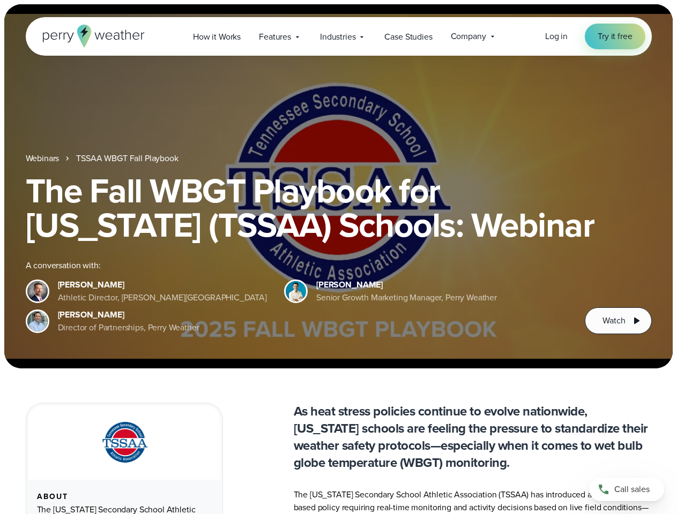 This screenshot has width=677, height=514. I want to click on img: Spencer Patton, Perry Weather, so click(296, 291).